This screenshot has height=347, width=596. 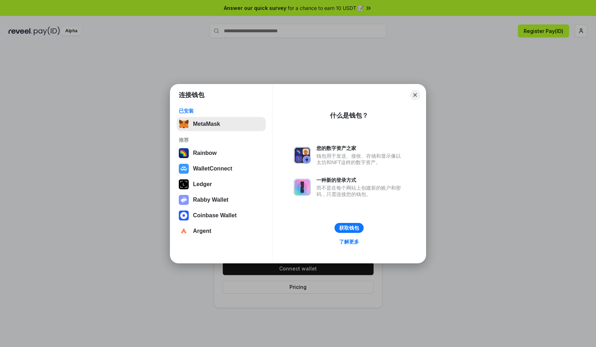 I want to click on div: 获取钱包, so click(x=349, y=228).